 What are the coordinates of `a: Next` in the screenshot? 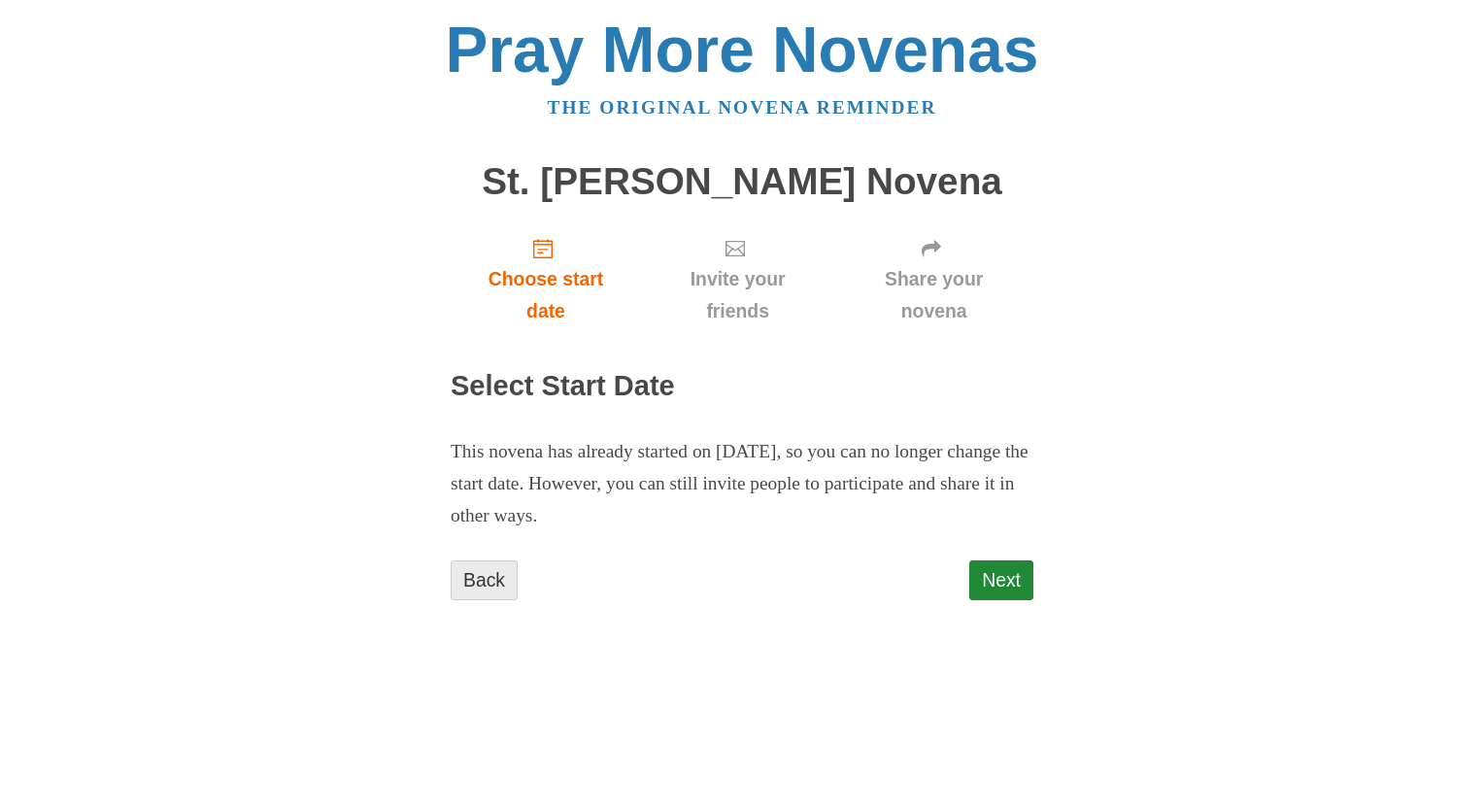 It's located at (1001, 580).